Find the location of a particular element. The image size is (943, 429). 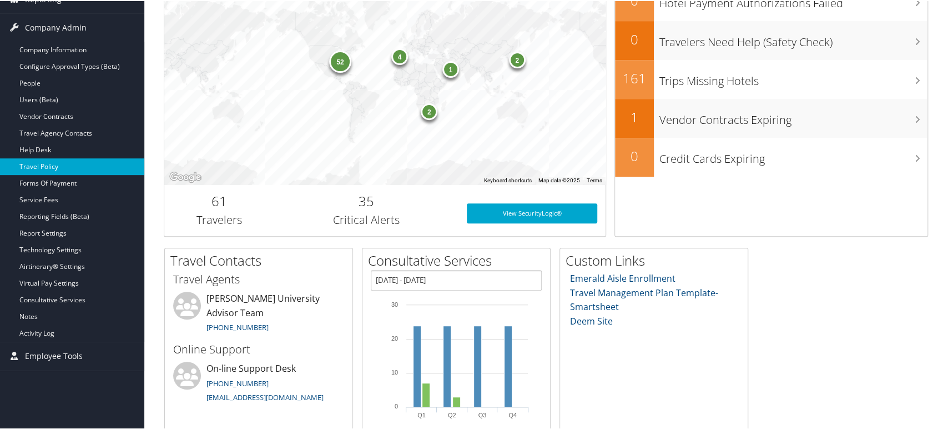

h3: Vendor Contracts Expiring is located at coordinates (793, 116).